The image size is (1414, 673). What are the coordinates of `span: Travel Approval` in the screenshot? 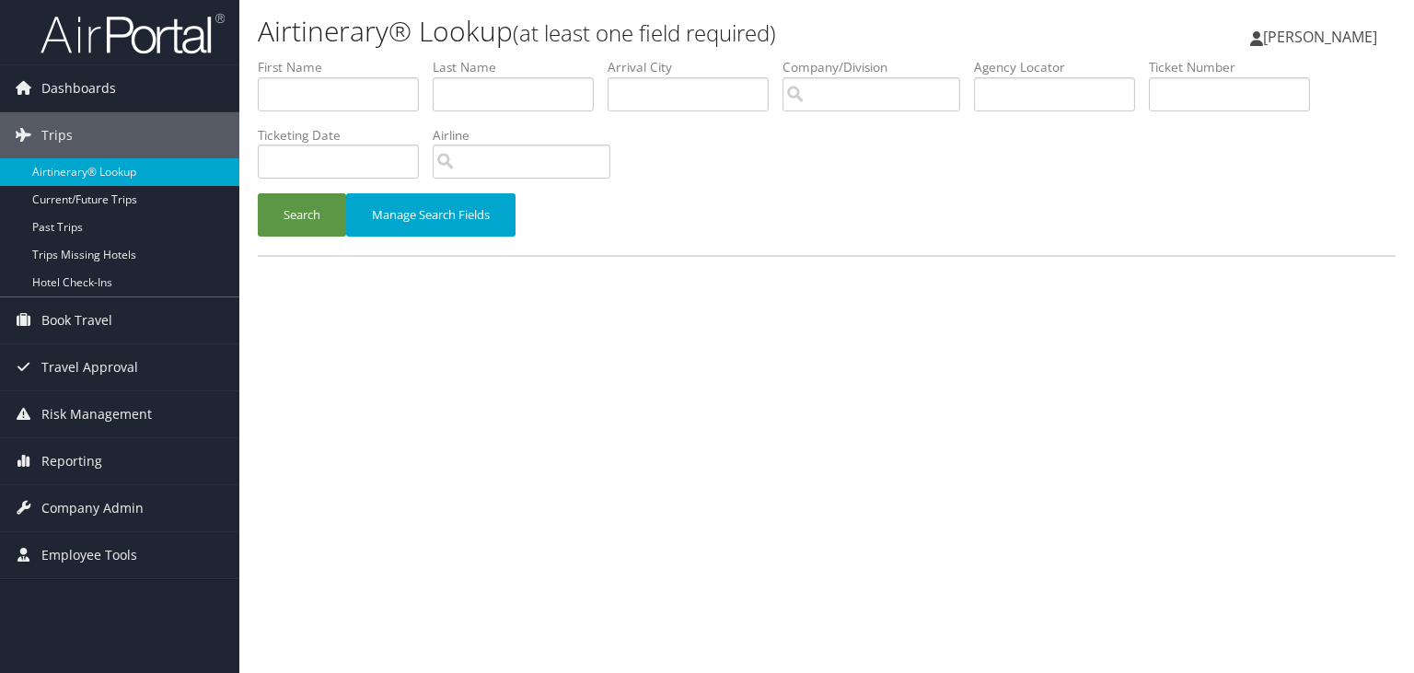 It's located at (89, 367).